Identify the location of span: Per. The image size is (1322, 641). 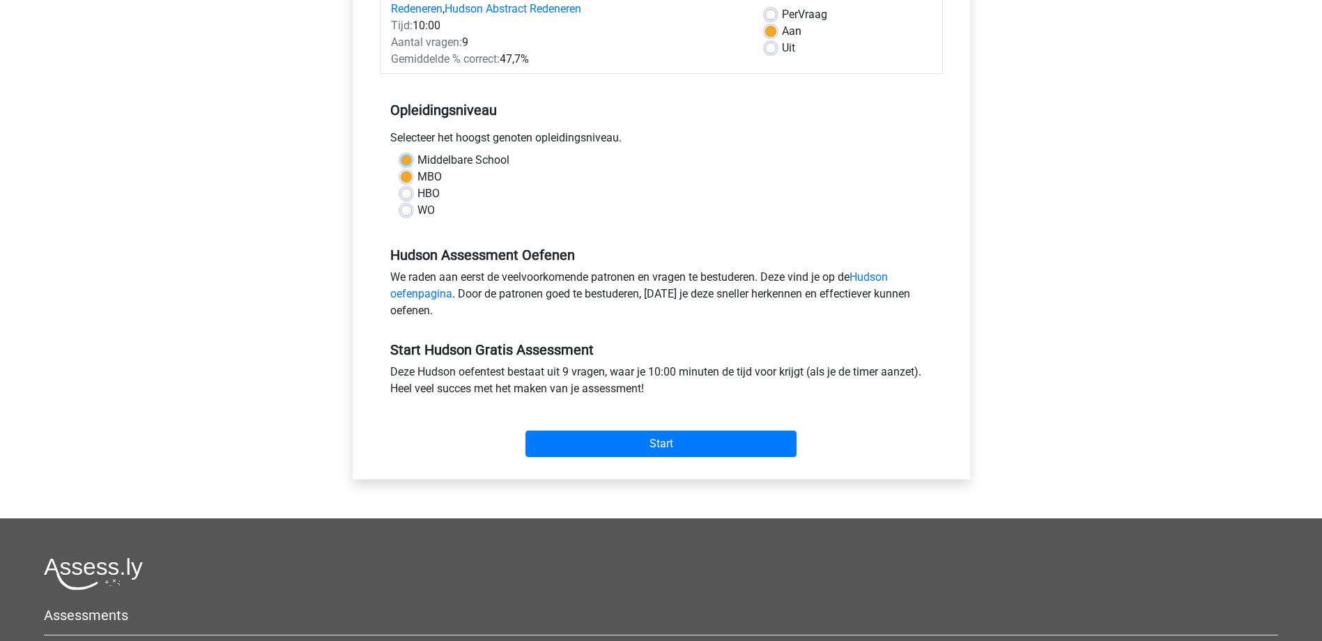
(790, 14).